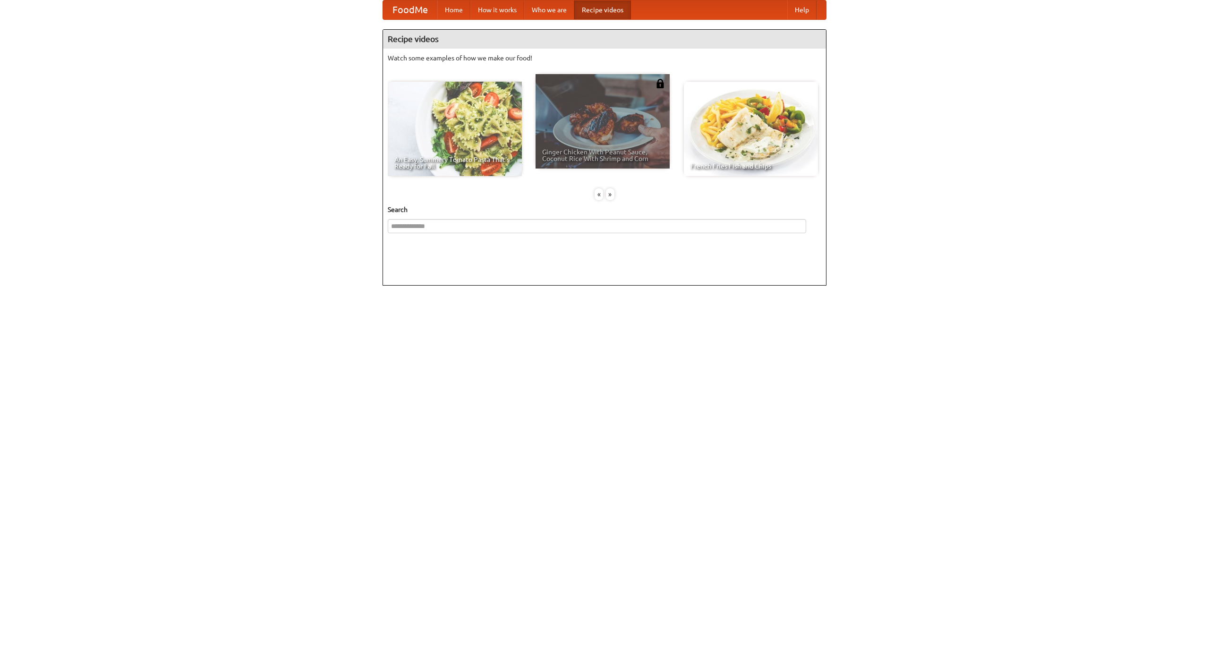 This screenshot has height=668, width=1209. I want to click on a: French Fries Fish and Chips, so click(751, 129).